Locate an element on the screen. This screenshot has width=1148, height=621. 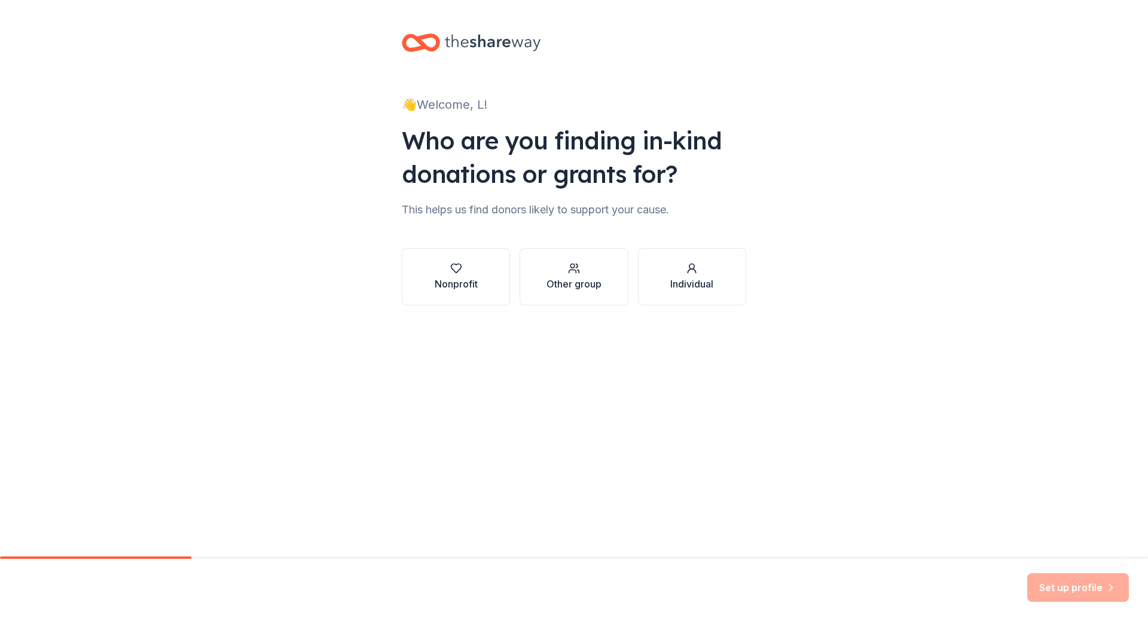
div: Who are you finding in-kind donations or grants for? is located at coordinates (574, 157).